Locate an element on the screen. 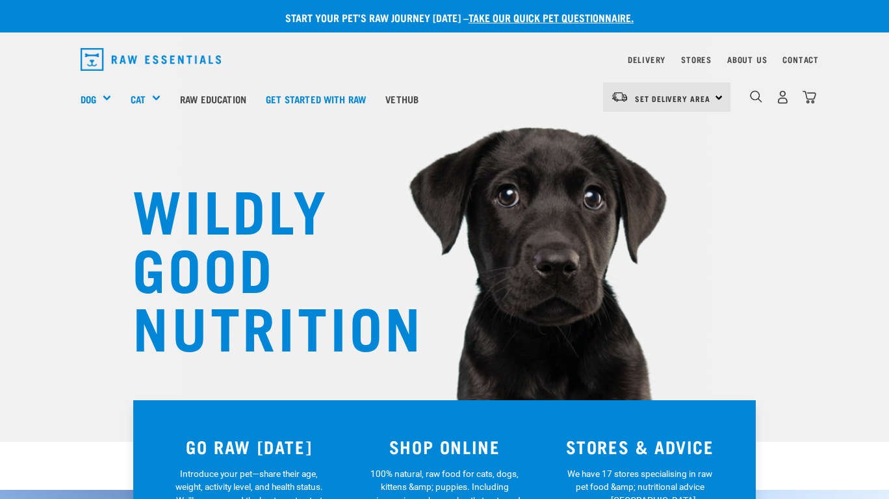 Image resolution: width=889 pixels, height=499 pixels. a: Stores is located at coordinates (696, 59).